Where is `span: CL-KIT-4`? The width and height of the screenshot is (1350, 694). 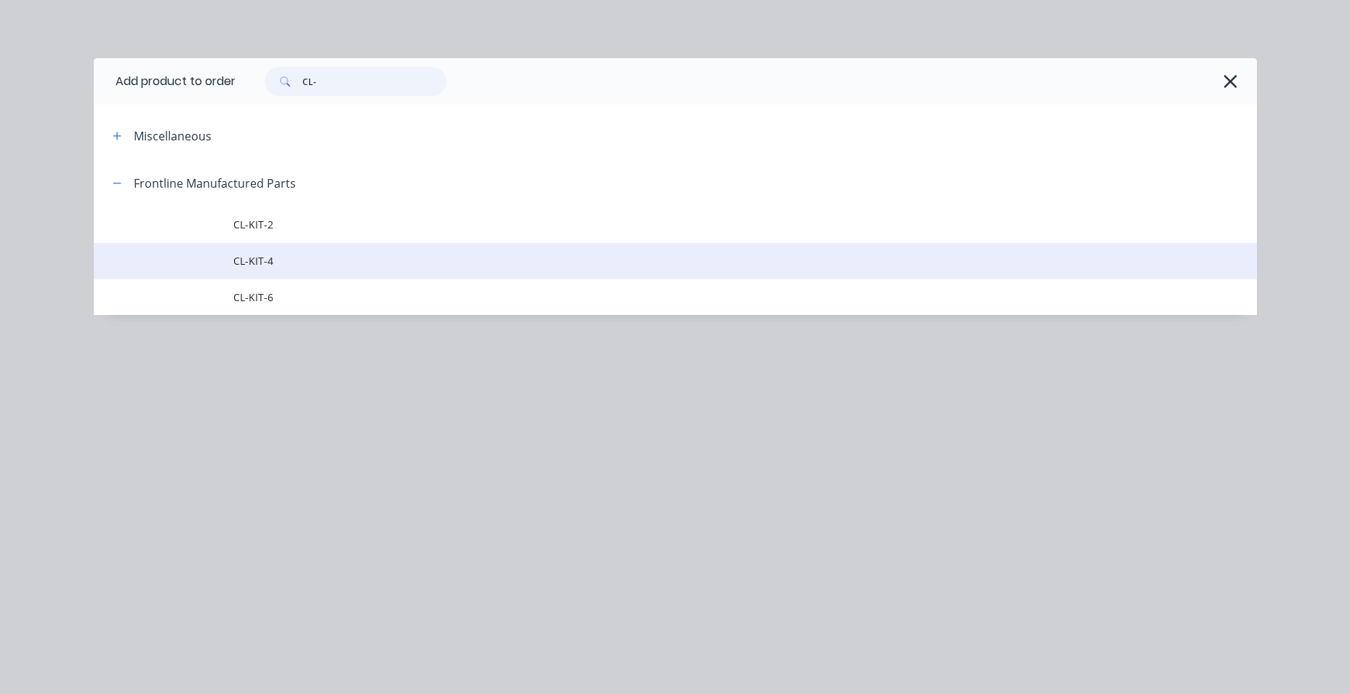 span: CL-KIT-4 is located at coordinates (643, 260).